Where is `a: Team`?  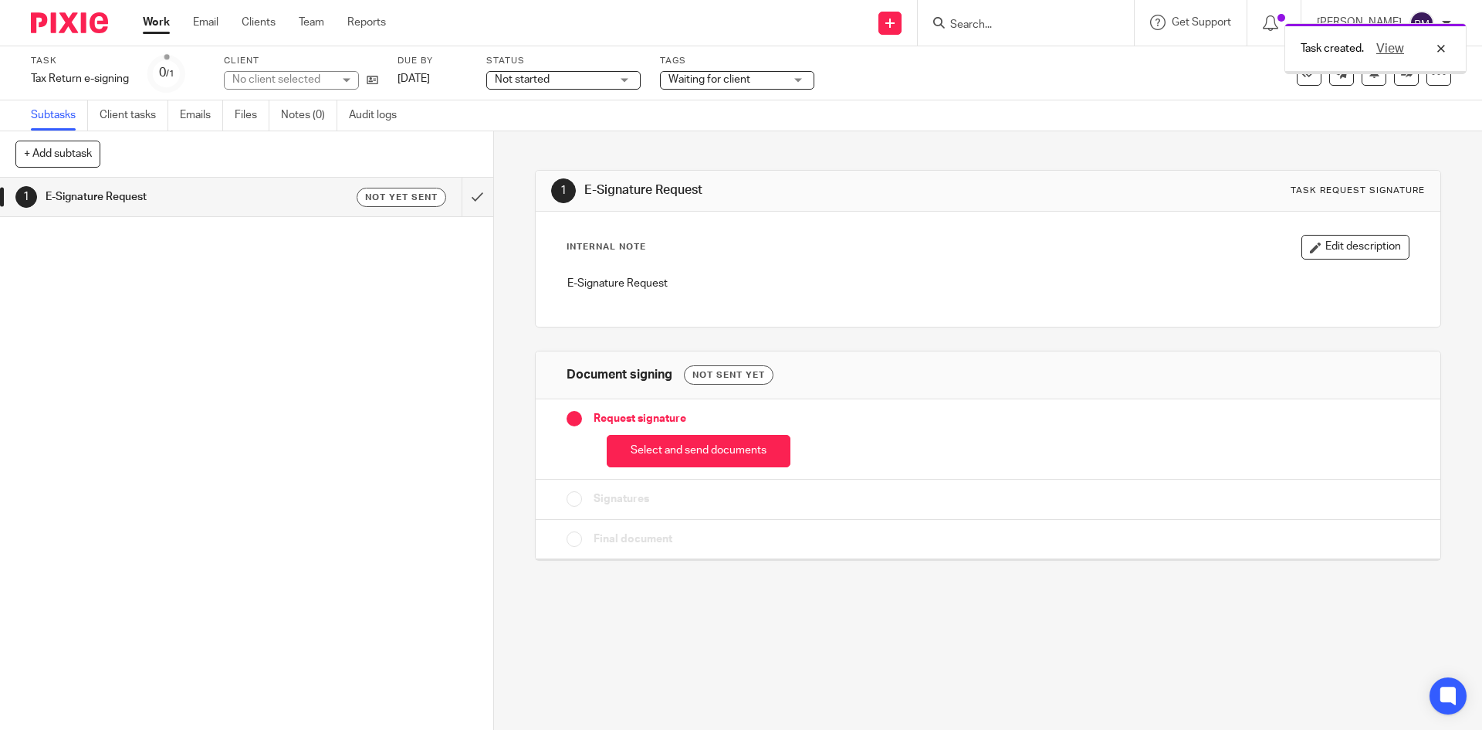 a: Team is located at coordinates (311, 22).